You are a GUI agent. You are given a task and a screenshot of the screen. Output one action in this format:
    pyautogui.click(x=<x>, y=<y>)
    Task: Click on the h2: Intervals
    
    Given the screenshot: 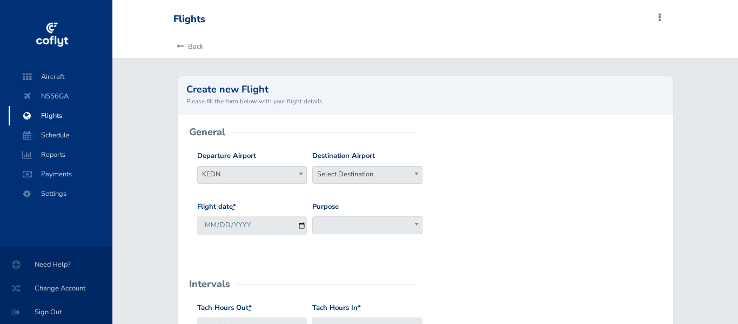 What is the action you would take?
    pyautogui.click(x=210, y=284)
    